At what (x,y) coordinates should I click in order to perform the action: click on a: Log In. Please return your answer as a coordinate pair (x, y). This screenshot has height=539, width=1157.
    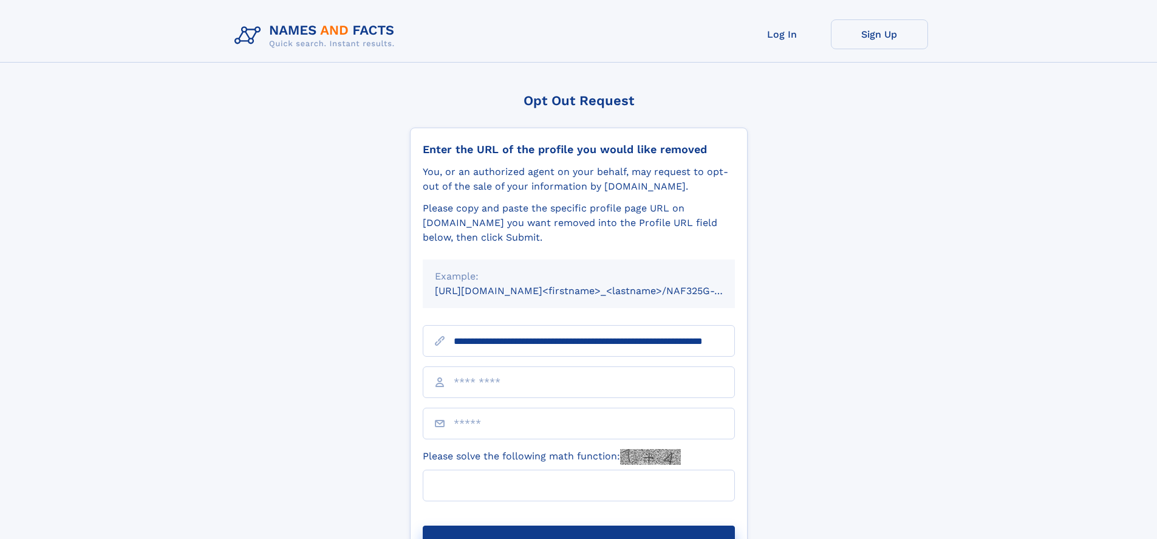
    Looking at the image, I should click on (783, 34).